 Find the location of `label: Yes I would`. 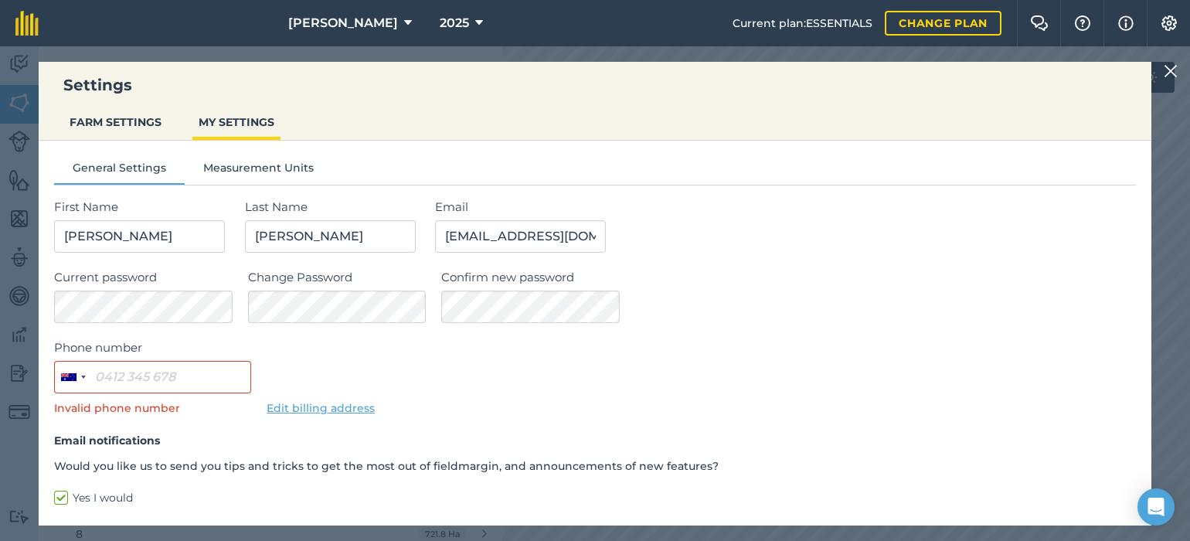

label: Yes I would is located at coordinates (595, 497).